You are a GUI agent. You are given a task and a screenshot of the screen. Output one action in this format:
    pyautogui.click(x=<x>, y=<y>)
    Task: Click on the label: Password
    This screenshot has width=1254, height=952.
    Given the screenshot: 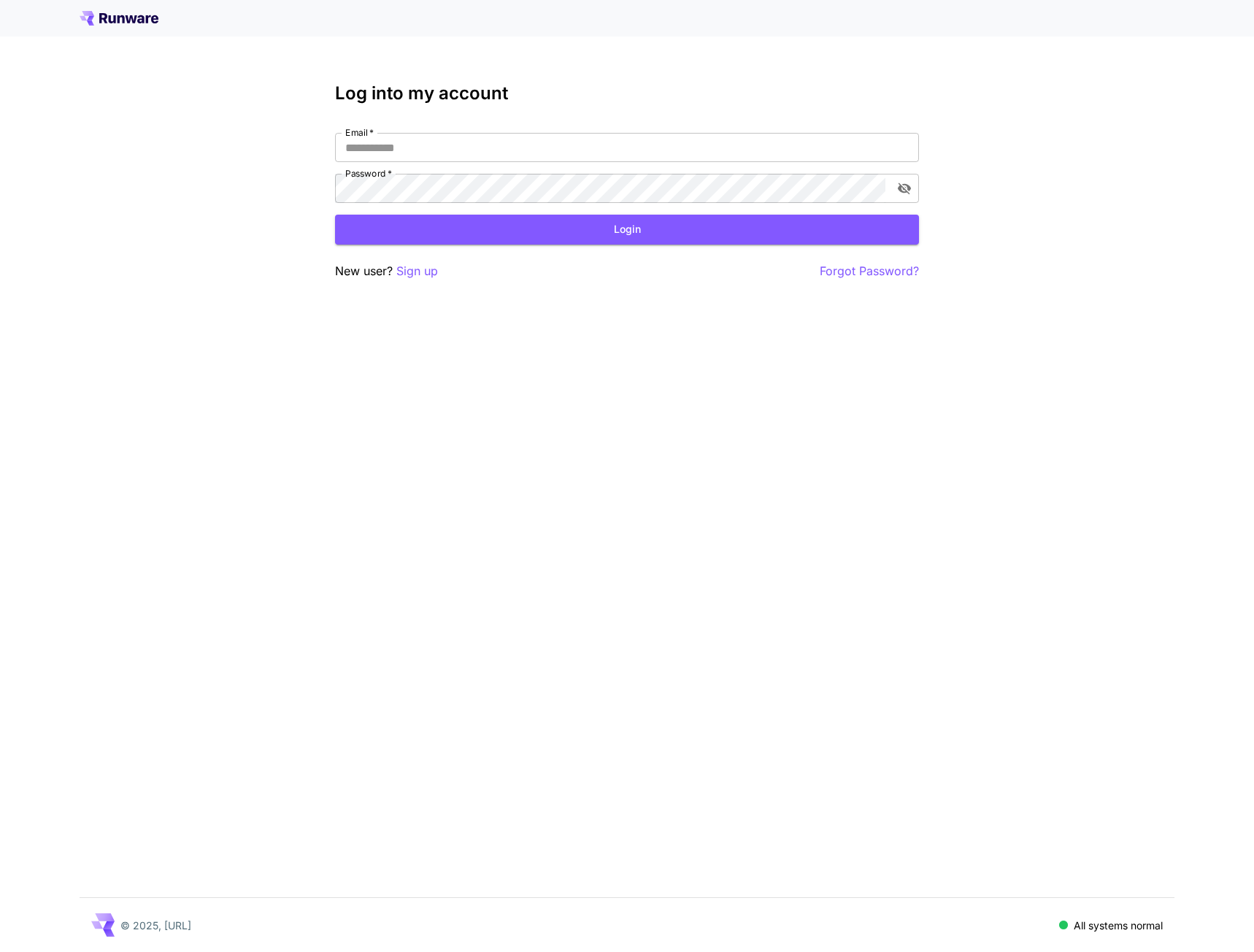 What is the action you would take?
    pyautogui.click(x=369, y=173)
    